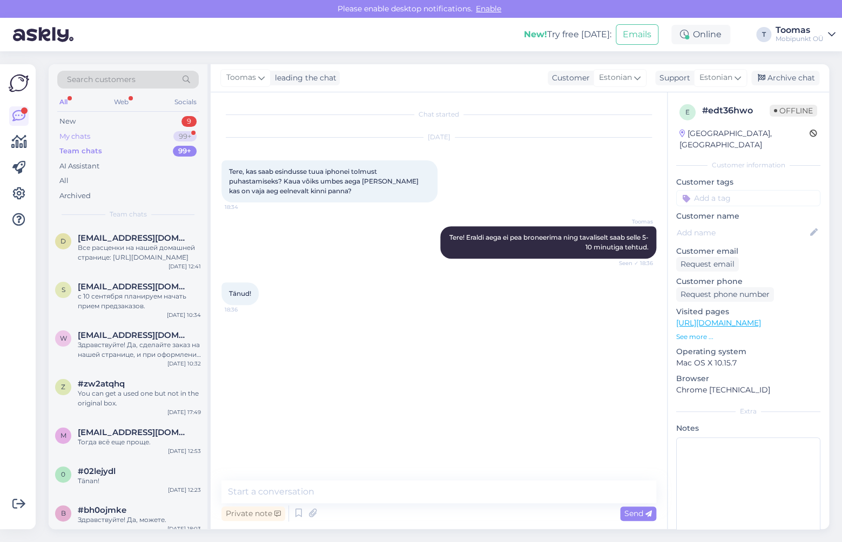 The width and height of the screenshot is (842, 542). Describe the element at coordinates (63, 387) in the screenshot. I see `span: z` at that location.